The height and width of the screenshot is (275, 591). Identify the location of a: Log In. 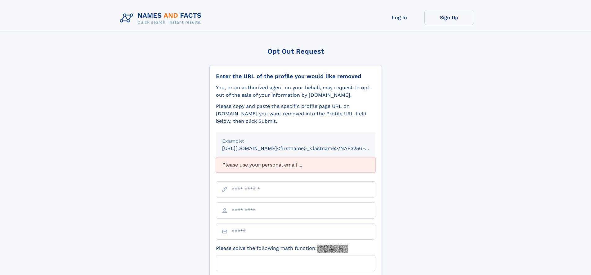
(400, 17).